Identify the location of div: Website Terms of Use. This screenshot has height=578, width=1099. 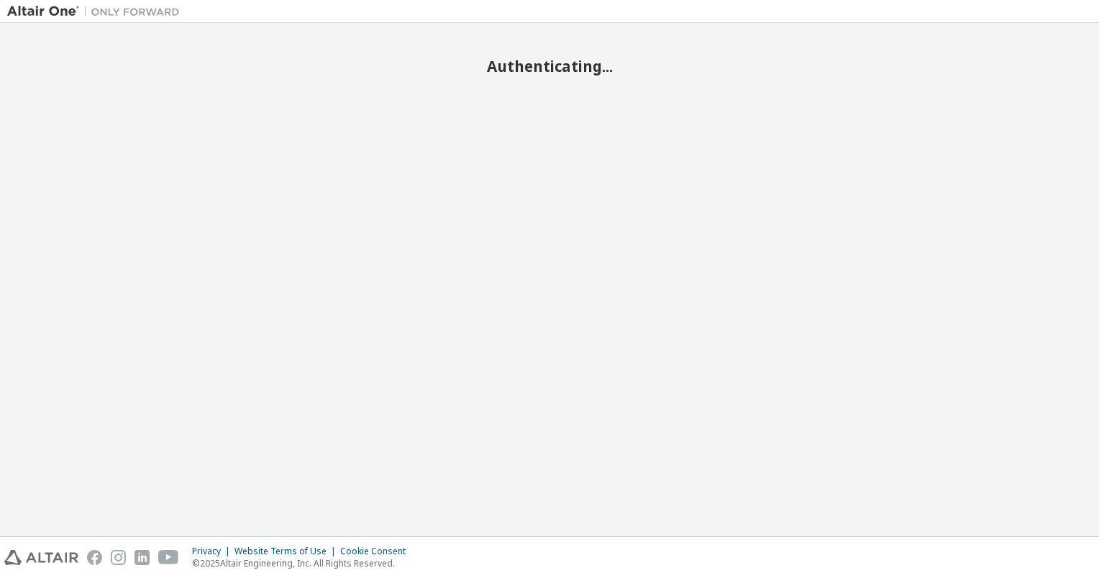
(287, 552).